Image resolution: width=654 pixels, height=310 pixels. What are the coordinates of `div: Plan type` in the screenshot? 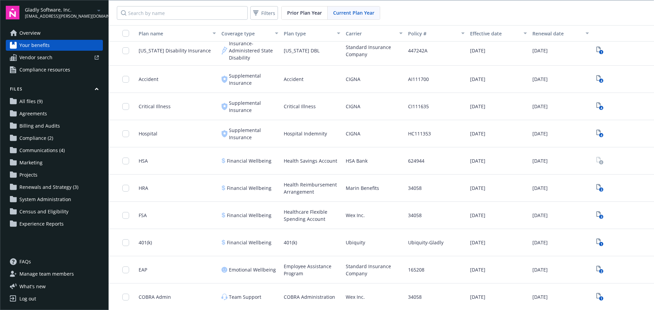 It's located at (308, 33).